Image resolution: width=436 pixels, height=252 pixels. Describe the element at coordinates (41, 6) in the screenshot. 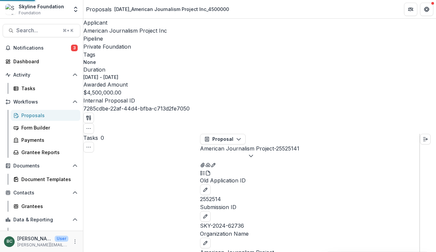

I see `div: Skyline Foundation` at that location.